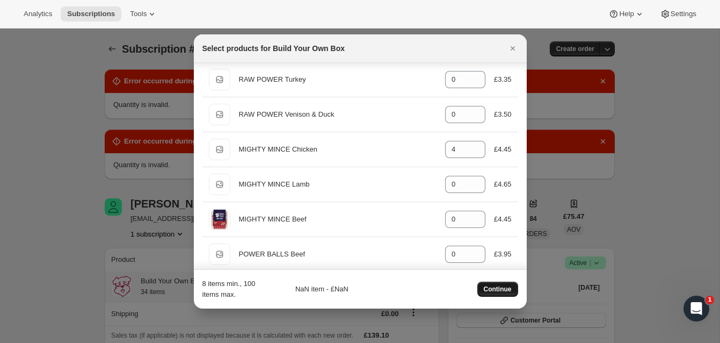 The width and height of the screenshot is (720, 343). I want to click on span: Subscriptions, so click(91, 14).